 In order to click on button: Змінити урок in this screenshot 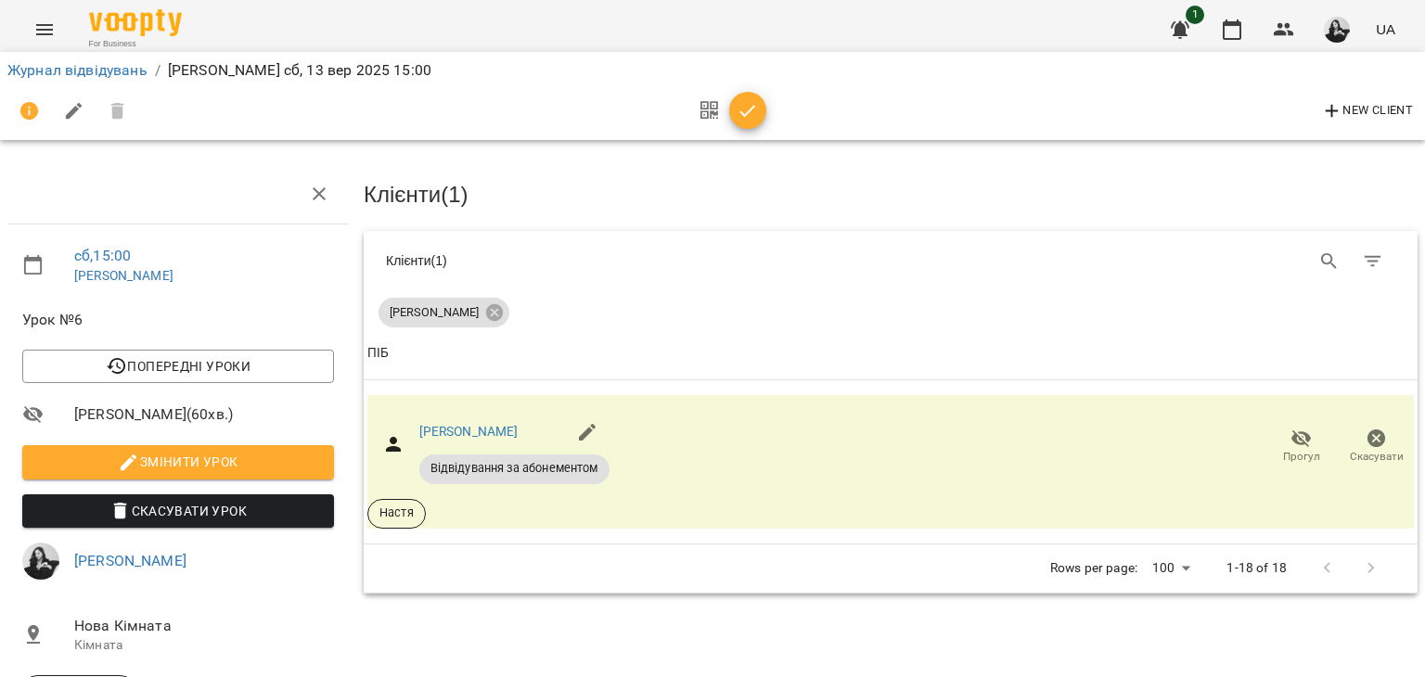, I will do `click(178, 462)`.